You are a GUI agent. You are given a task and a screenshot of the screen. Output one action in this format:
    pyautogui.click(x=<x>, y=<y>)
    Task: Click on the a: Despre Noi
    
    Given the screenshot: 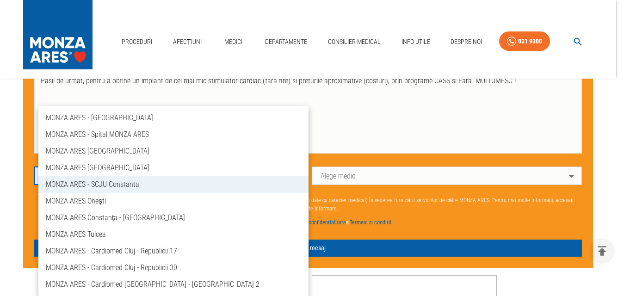 What is the action you would take?
    pyautogui.click(x=466, y=42)
    